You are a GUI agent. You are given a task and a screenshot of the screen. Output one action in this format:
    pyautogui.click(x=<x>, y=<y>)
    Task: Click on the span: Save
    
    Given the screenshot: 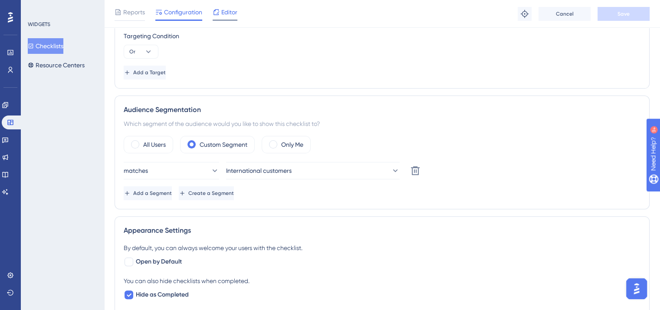 What is the action you would take?
    pyautogui.click(x=623, y=14)
    